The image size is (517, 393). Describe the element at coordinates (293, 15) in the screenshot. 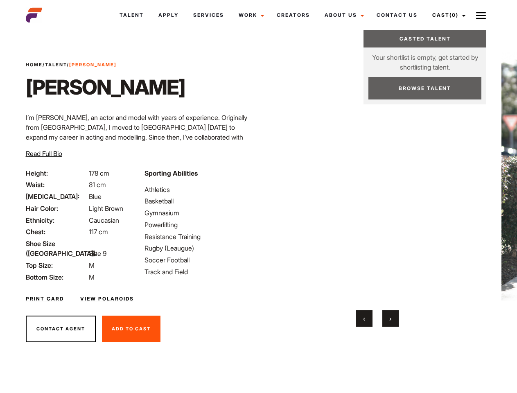

I see `a: Creators` at that location.